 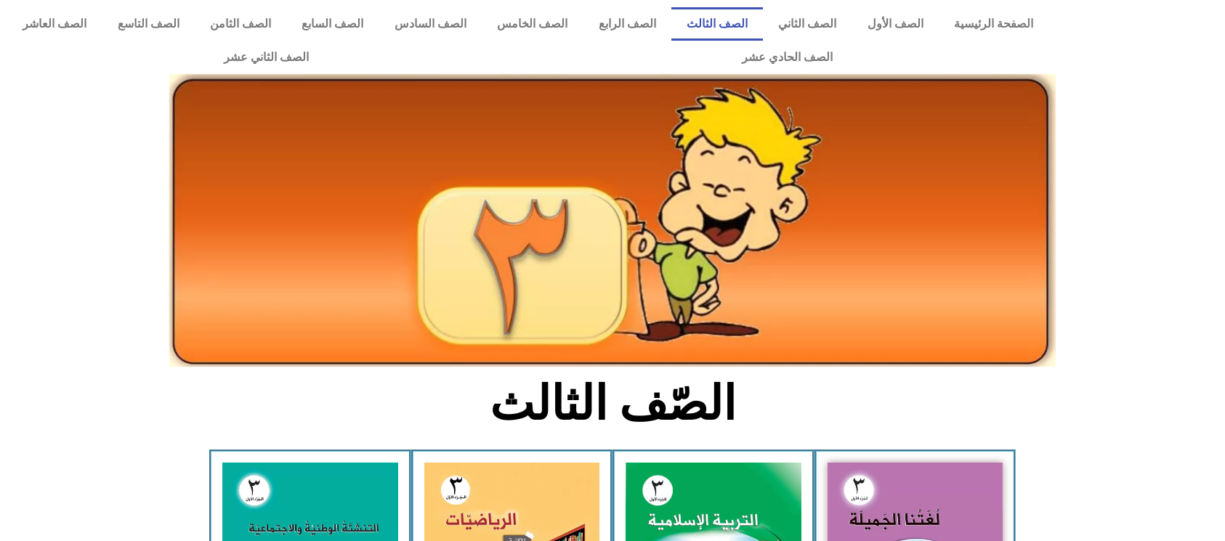 What do you see at coordinates (532, 24) in the screenshot?
I see `a: الصف الخامس` at bounding box center [532, 24].